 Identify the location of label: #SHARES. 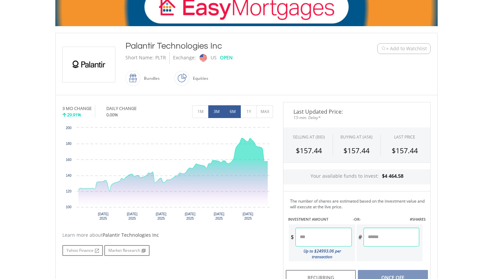
(417, 219).